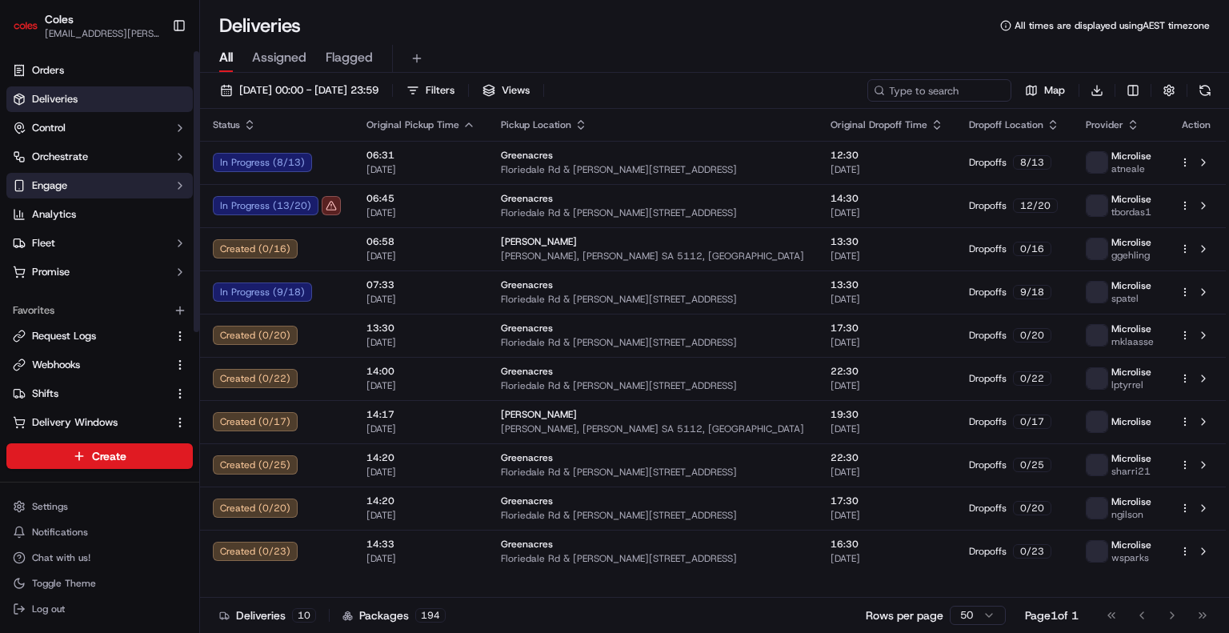 The height and width of the screenshot is (633, 1229). I want to click on span: Filters, so click(440, 90).